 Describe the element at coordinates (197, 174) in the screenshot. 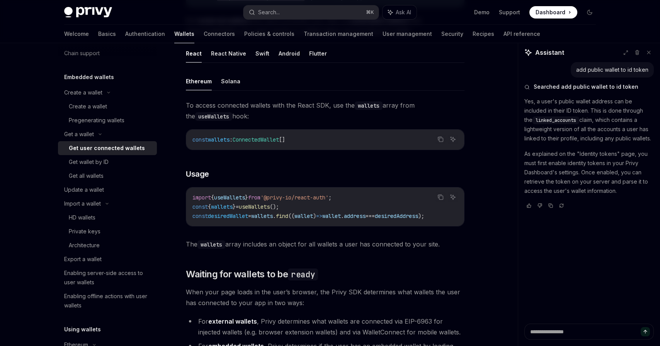

I see `span: Usage` at that location.